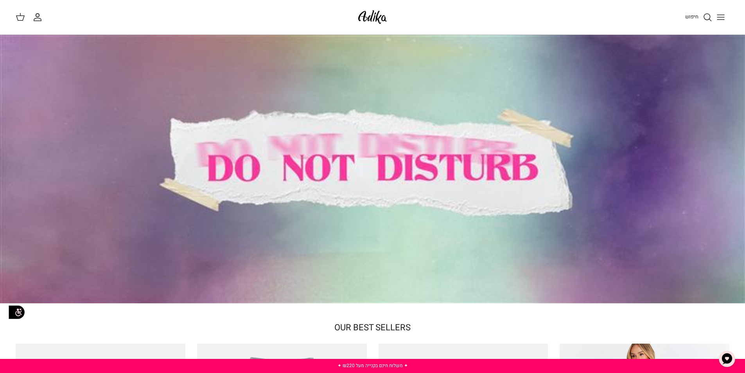 This screenshot has height=373, width=745. What do you see at coordinates (692, 16) in the screenshot?
I see `span: חיפוש` at bounding box center [692, 16].